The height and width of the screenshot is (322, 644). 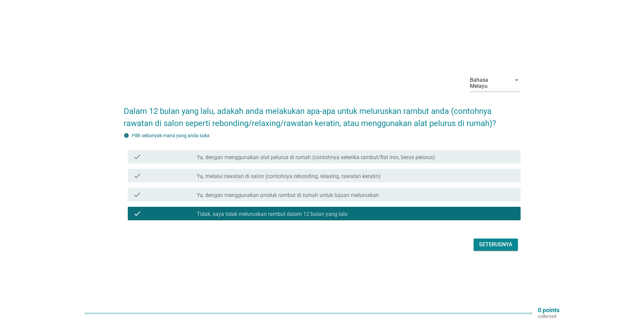 What do you see at coordinates (488, 83) in the screenshot?
I see `div: Bahasa Melayu` at bounding box center [488, 83].